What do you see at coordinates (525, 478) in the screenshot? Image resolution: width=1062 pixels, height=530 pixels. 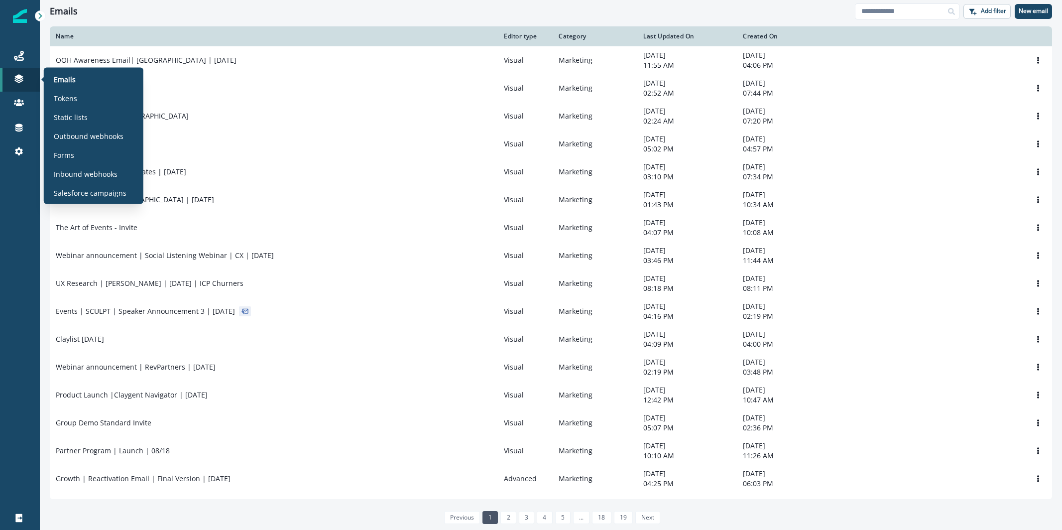 I see `td: Advanced` at bounding box center [525, 478].